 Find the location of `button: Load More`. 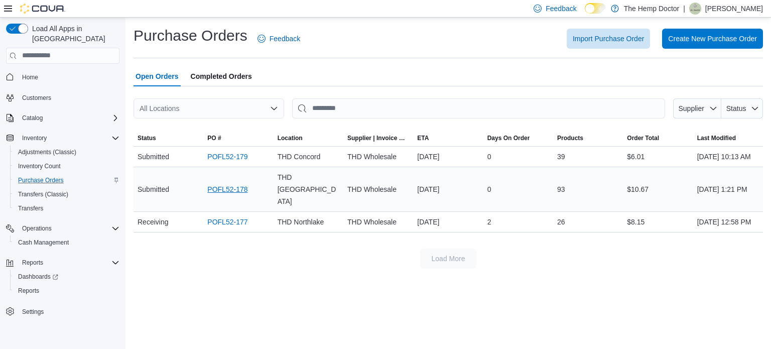

button: Load More is located at coordinates (448, 258).